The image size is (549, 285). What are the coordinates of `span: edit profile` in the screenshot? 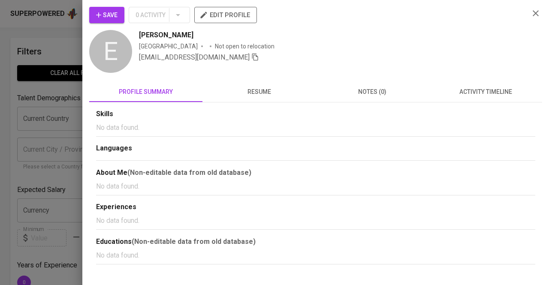 It's located at (226, 15).